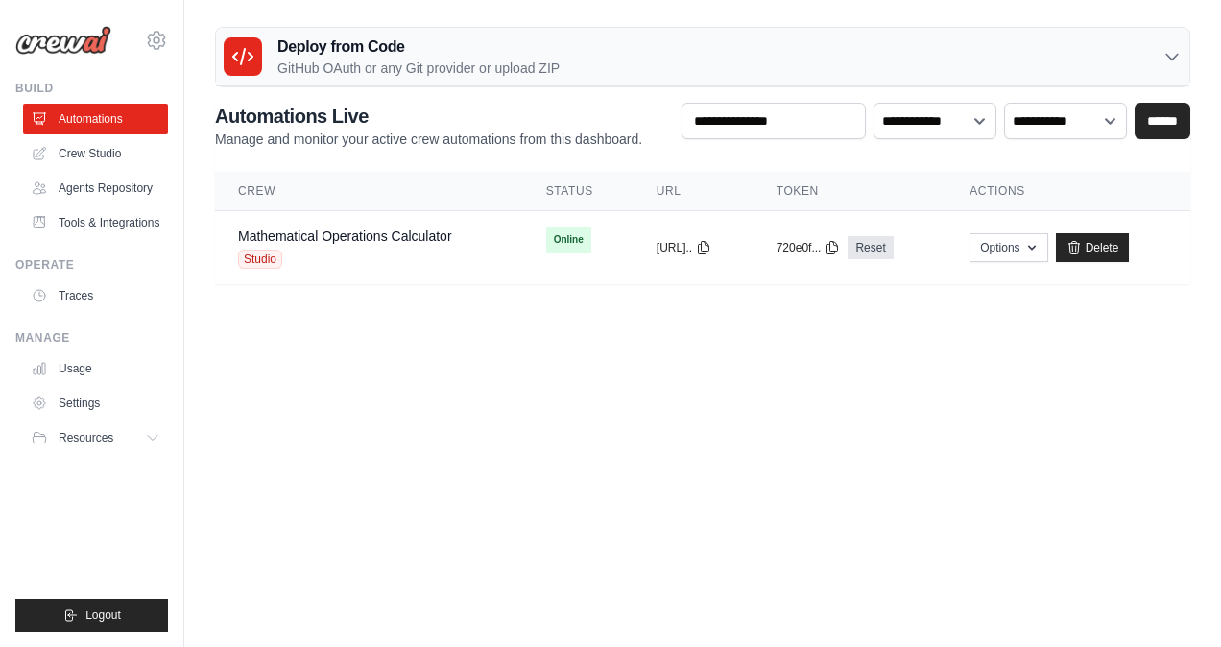 This screenshot has height=647, width=1221. I want to click on h2: Automations Live, so click(428, 116).